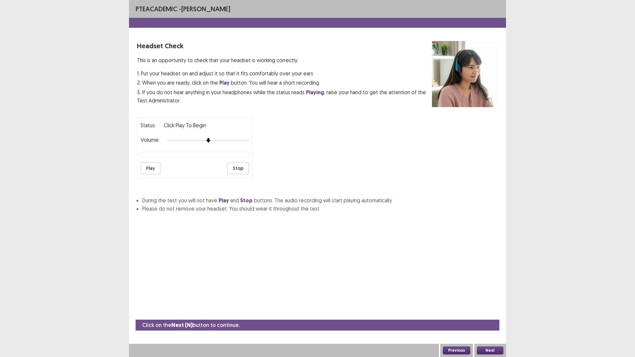 Image resolution: width=635 pixels, height=357 pixels. Describe the element at coordinates (285, 83) in the screenshot. I see `p: 2. When you are ready, click on the button. You will hear a short recording` at that location.